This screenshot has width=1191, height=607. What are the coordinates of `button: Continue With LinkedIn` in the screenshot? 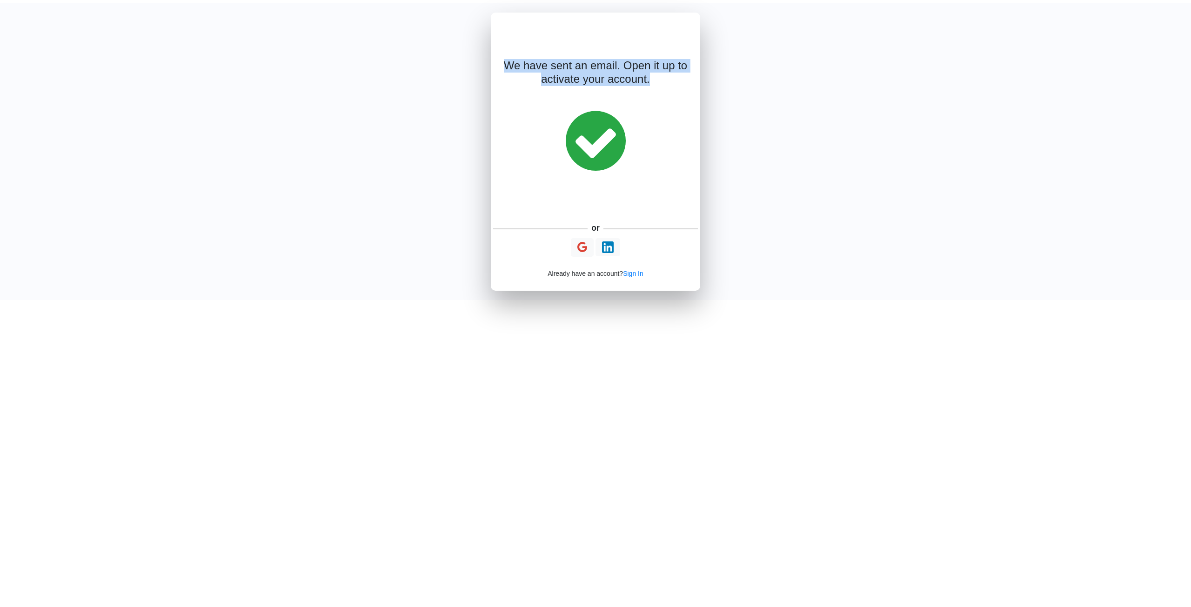 It's located at (607, 247).